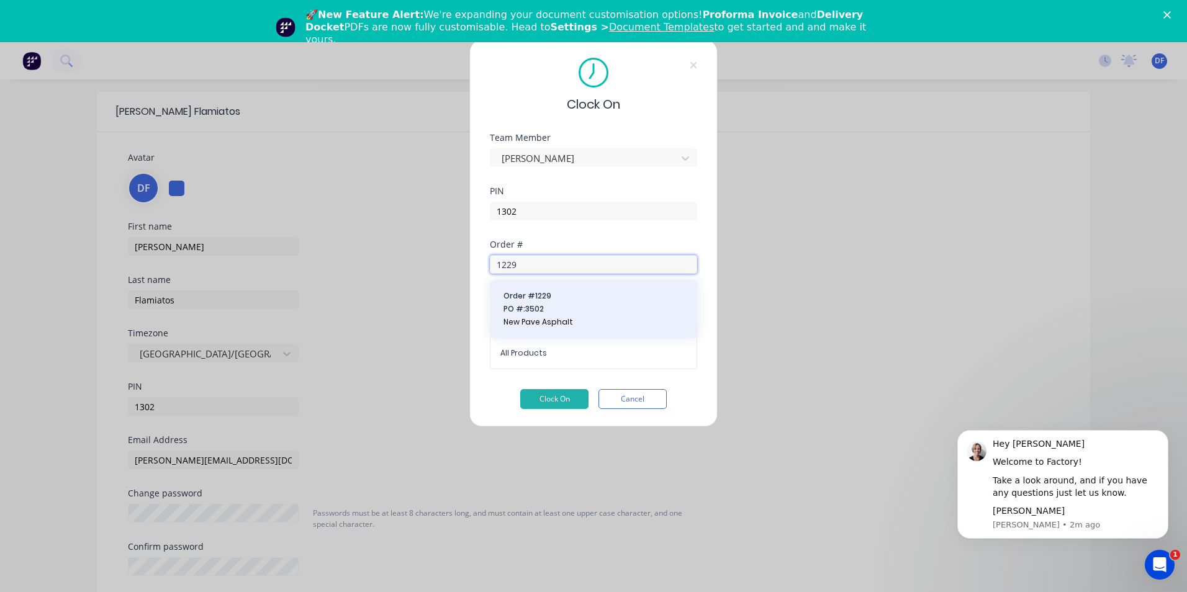 The image size is (1187, 592). What do you see at coordinates (137, 66) in the screenshot?
I see `div: Message content` at bounding box center [137, 66].